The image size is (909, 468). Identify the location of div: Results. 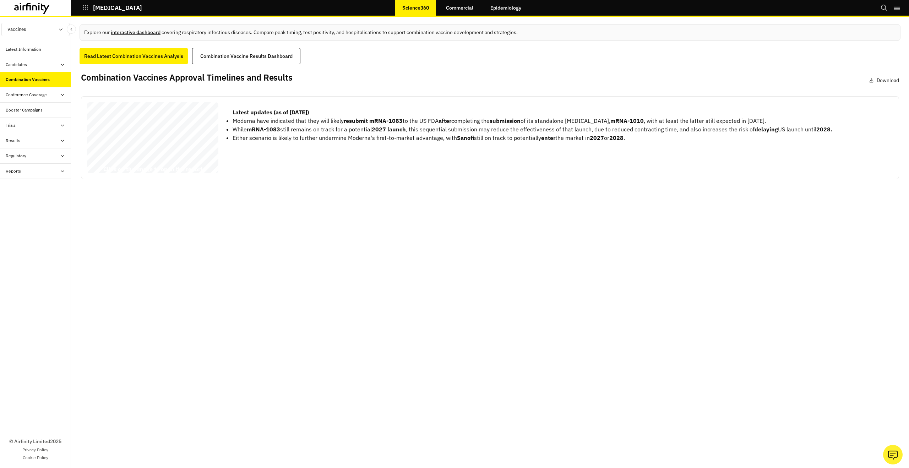
(13, 141).